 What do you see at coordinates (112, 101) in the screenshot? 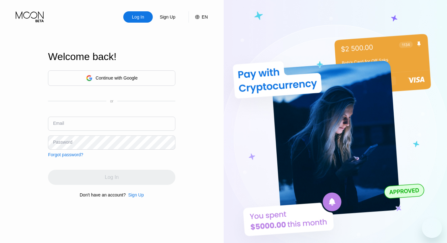
I see `div: or` at bounding box center [112, 101].